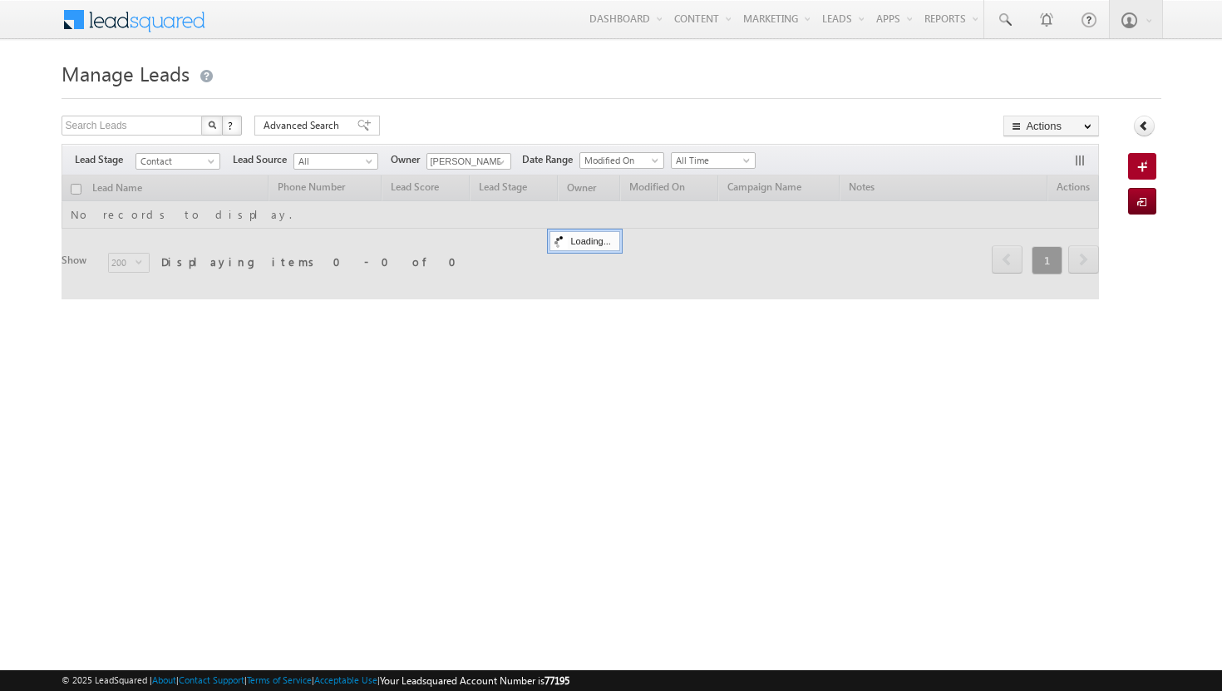  I want to click on span: Your Leadsquared Account Number is, so click(475, 680).